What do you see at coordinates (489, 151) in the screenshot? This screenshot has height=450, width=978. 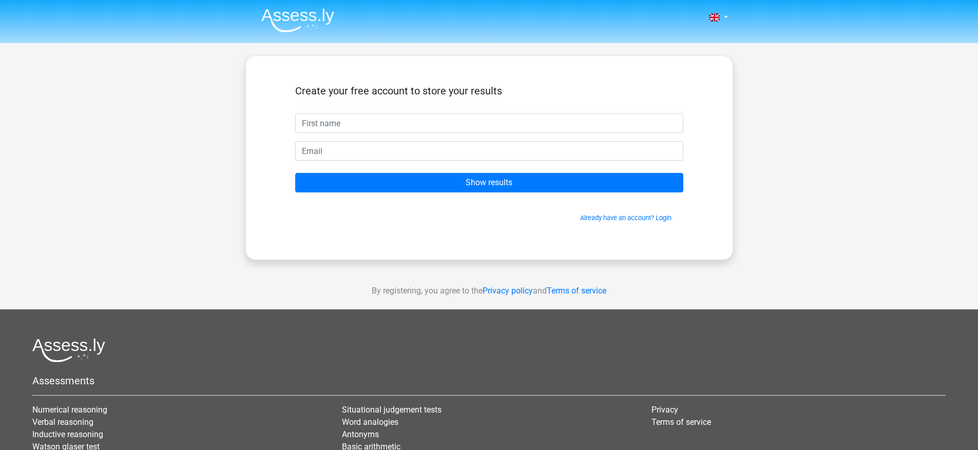 I see `input: Email` at bounding box center [489, 151].